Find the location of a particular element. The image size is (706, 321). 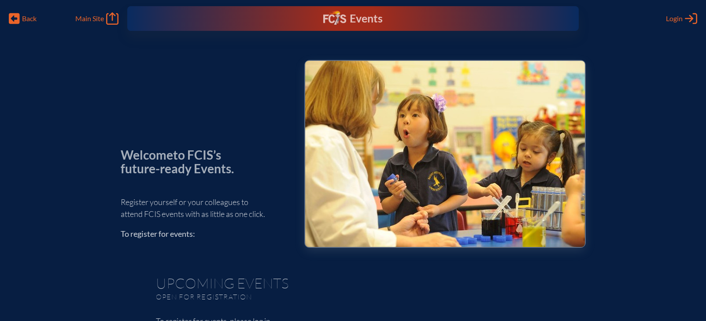

img: Events is located at coordinates (445, 154).